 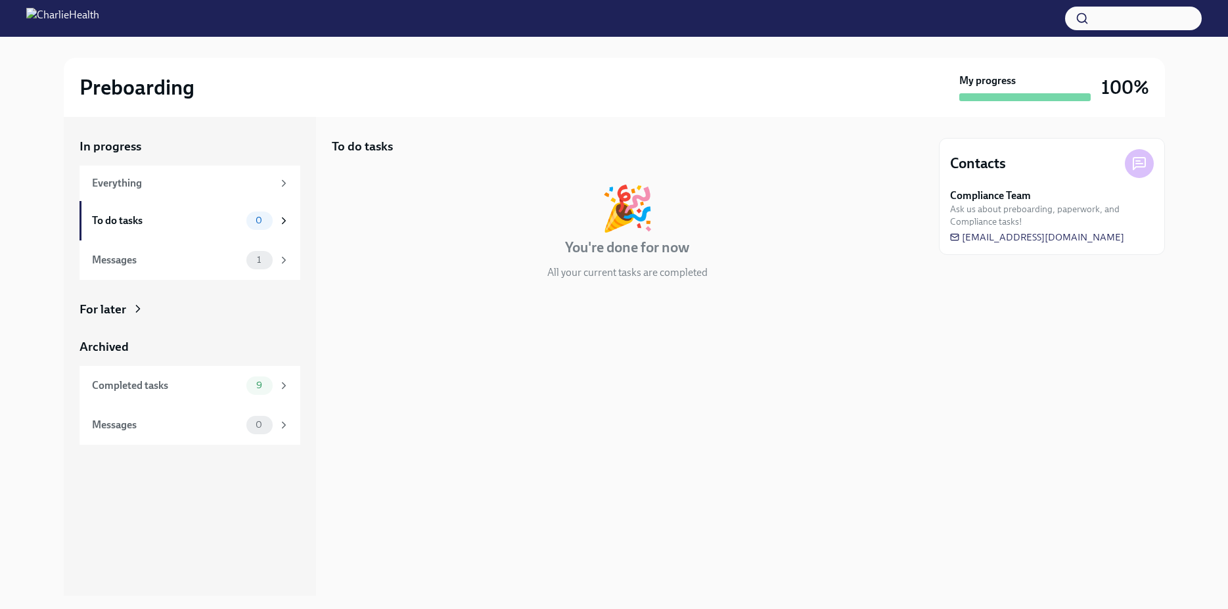 I want to click on span: 1, so click(x=259, y=260).